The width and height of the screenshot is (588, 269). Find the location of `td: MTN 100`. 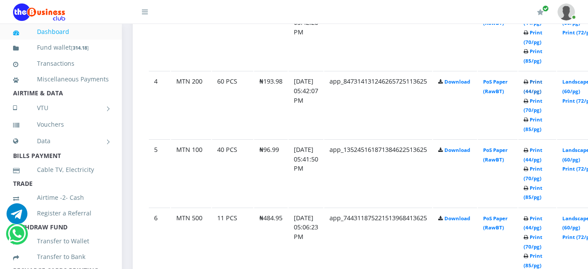

td: MTN 100 is located at coordinates (191, 173).